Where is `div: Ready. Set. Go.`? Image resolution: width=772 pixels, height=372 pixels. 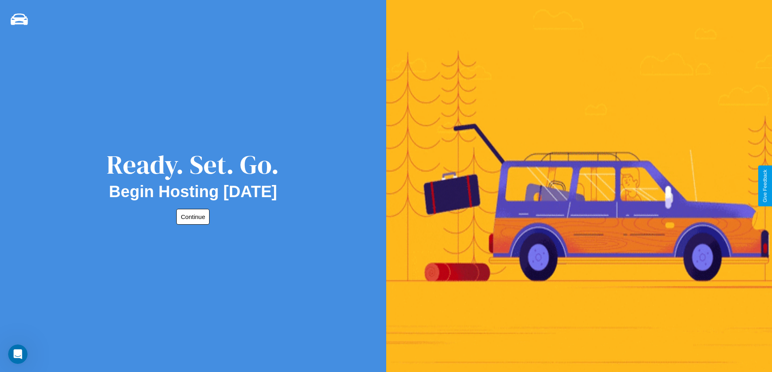
div: Ready. Set. Go. is located at coordinates (193, 165).